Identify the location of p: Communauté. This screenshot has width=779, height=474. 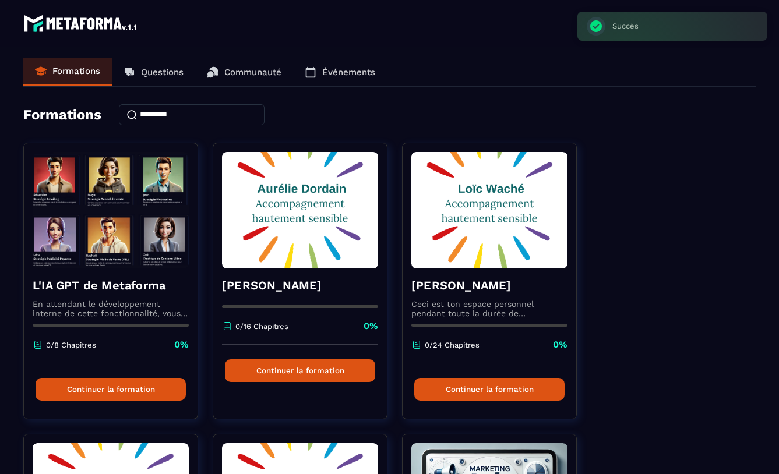
(253, 72).